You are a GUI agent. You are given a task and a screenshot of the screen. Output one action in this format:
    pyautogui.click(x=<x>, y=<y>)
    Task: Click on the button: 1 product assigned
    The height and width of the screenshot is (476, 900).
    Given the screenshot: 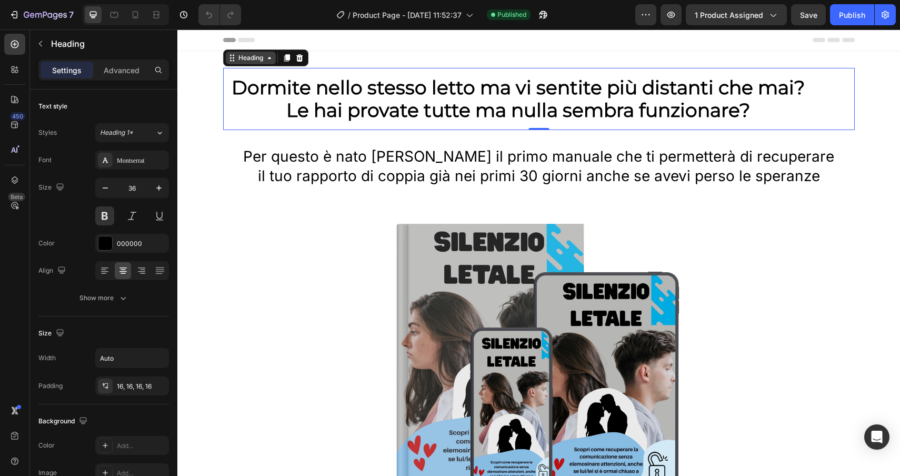 What is the action you would take?
    pyautogui.click(x=736, y=15)
    